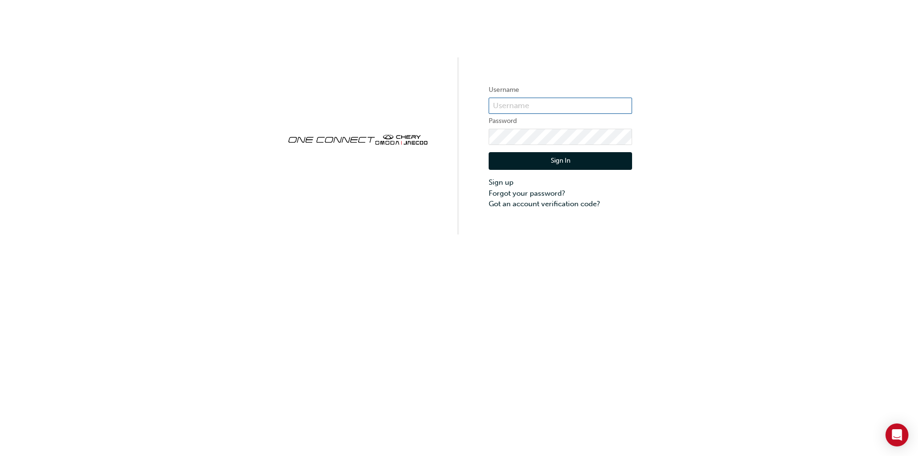 The image size is (918, 456). Describe the element at coordinates (561, 161) in the screenshot. I see `button: Sign In` at that location.